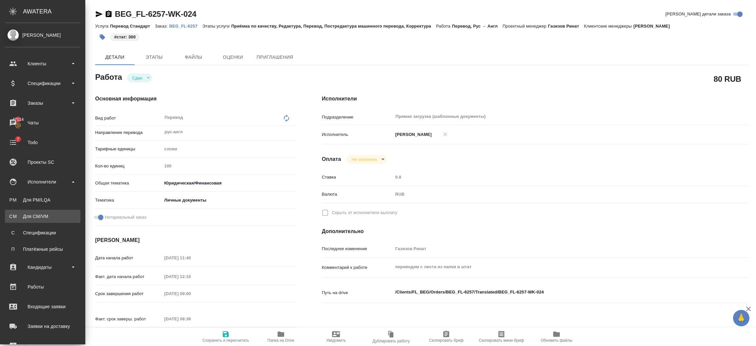 The width and height of the screenshot is (756, 346). What do you see at coordinates (109, 14) in the screenshot?
I see `button: Скопировать ссылку` at bounding box center [109, 14].